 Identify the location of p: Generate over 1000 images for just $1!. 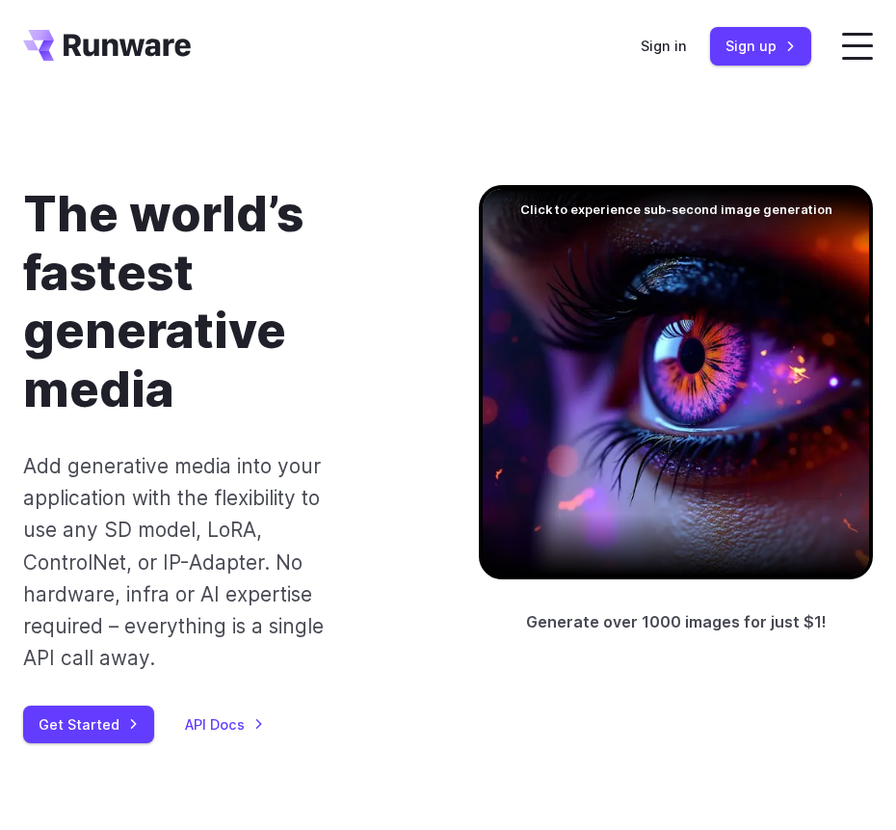
(677, 623).